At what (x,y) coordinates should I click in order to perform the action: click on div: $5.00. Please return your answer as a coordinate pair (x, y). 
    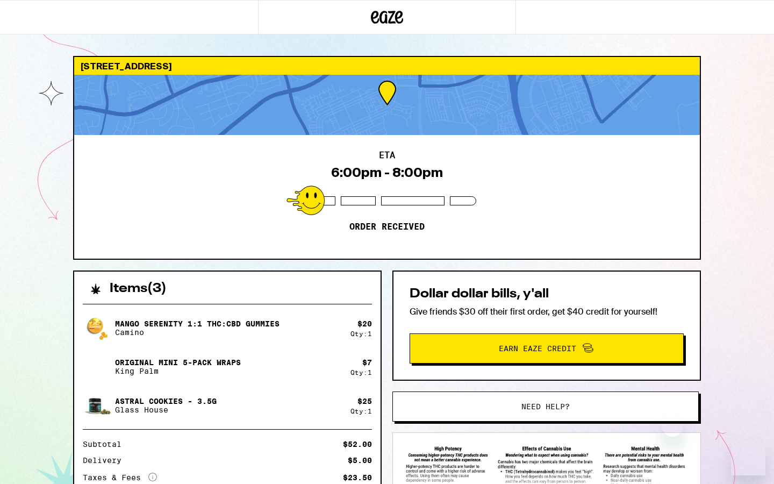
    Looking at the image, I should click on (360, 460).